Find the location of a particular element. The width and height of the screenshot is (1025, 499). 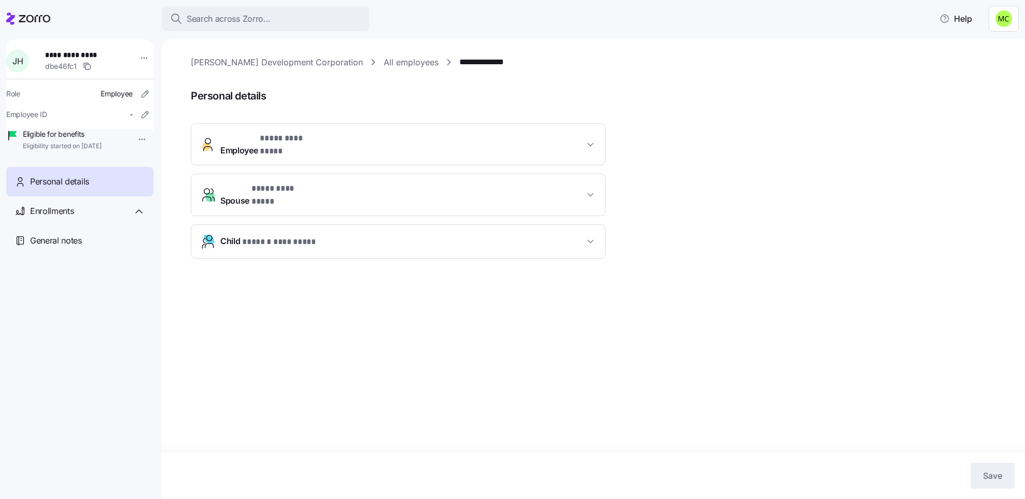

button: Save is located at coordinates (993, 476).